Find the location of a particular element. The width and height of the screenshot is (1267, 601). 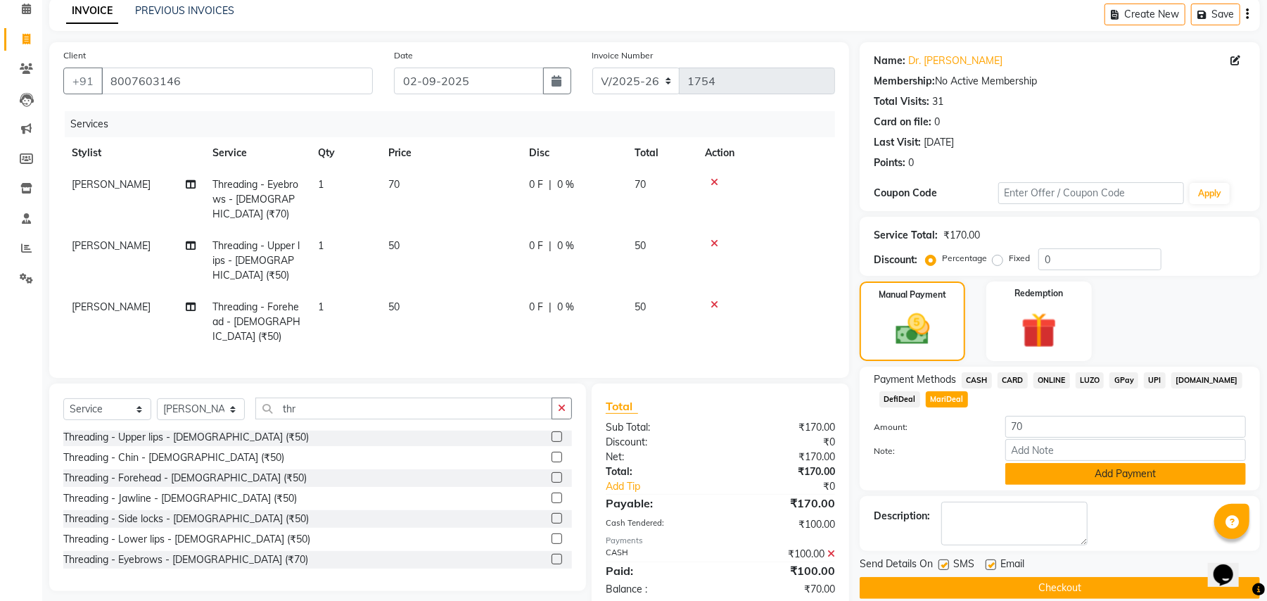

th: Stylist is located at coordinates (134, 153).